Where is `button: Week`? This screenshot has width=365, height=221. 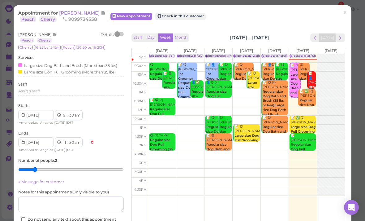 button: Week is located at coordinates (166, 37).